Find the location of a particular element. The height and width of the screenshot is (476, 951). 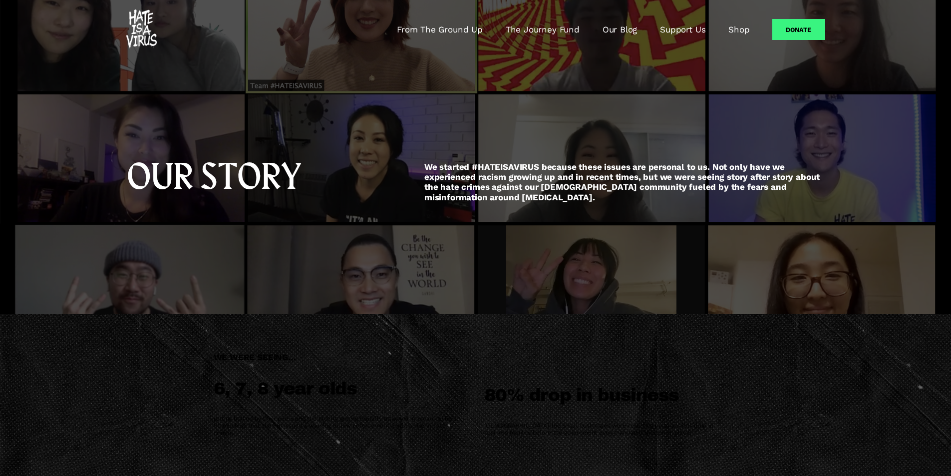

h3: 6, 7, 8 year olds is located at coordinates (341, 389).